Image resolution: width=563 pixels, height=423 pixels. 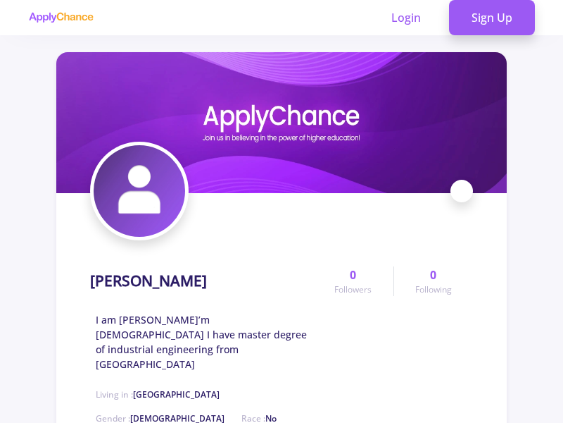 I want to click on span: Following, so click(x=434, y=289).